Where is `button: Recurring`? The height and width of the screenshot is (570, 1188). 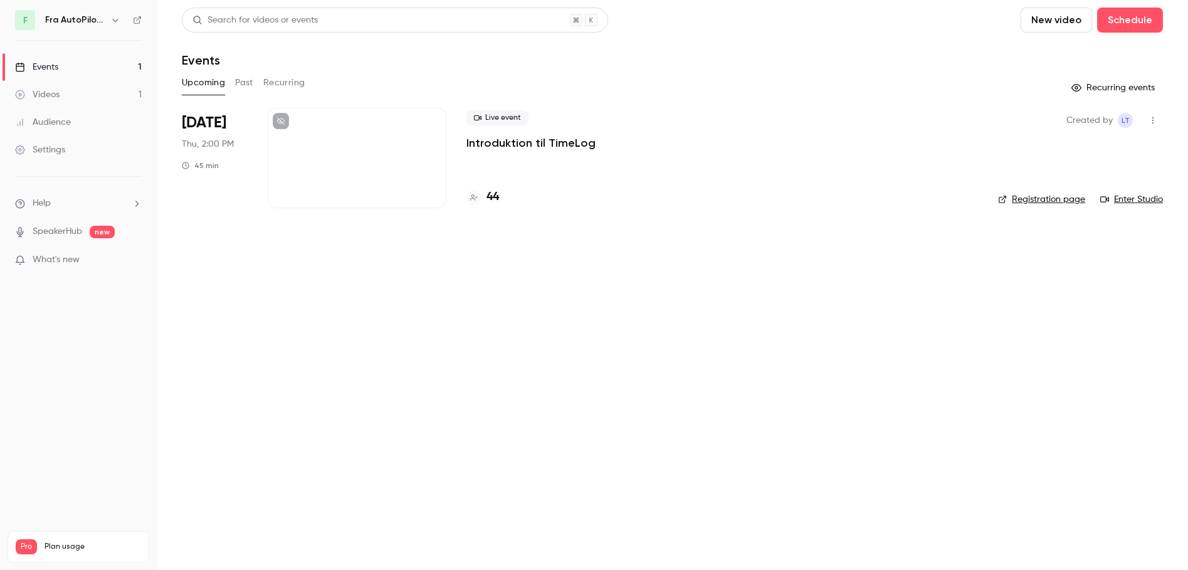
button: Recurring is located at coordinates (284, 83).